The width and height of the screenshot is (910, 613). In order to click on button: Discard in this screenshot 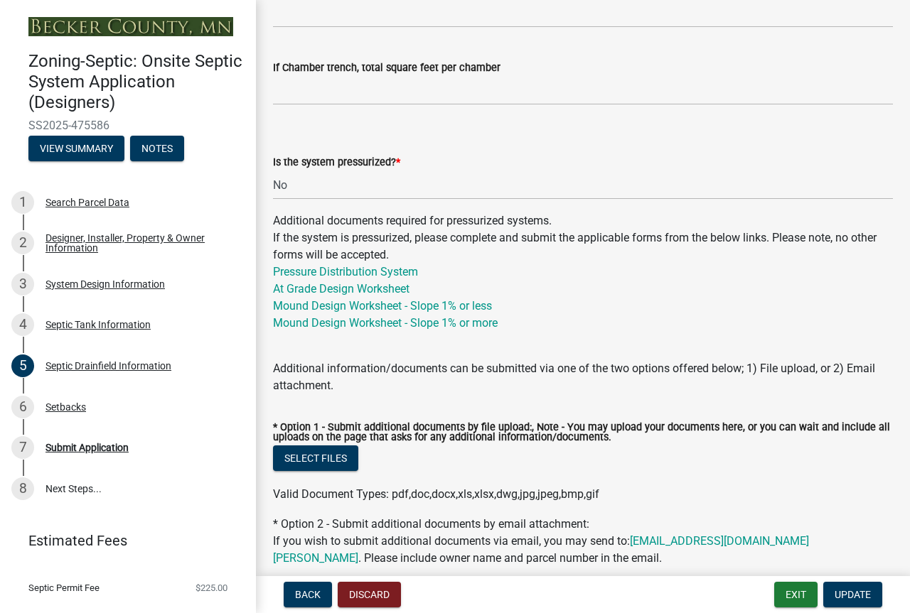, I will do `click(369, 595)`.